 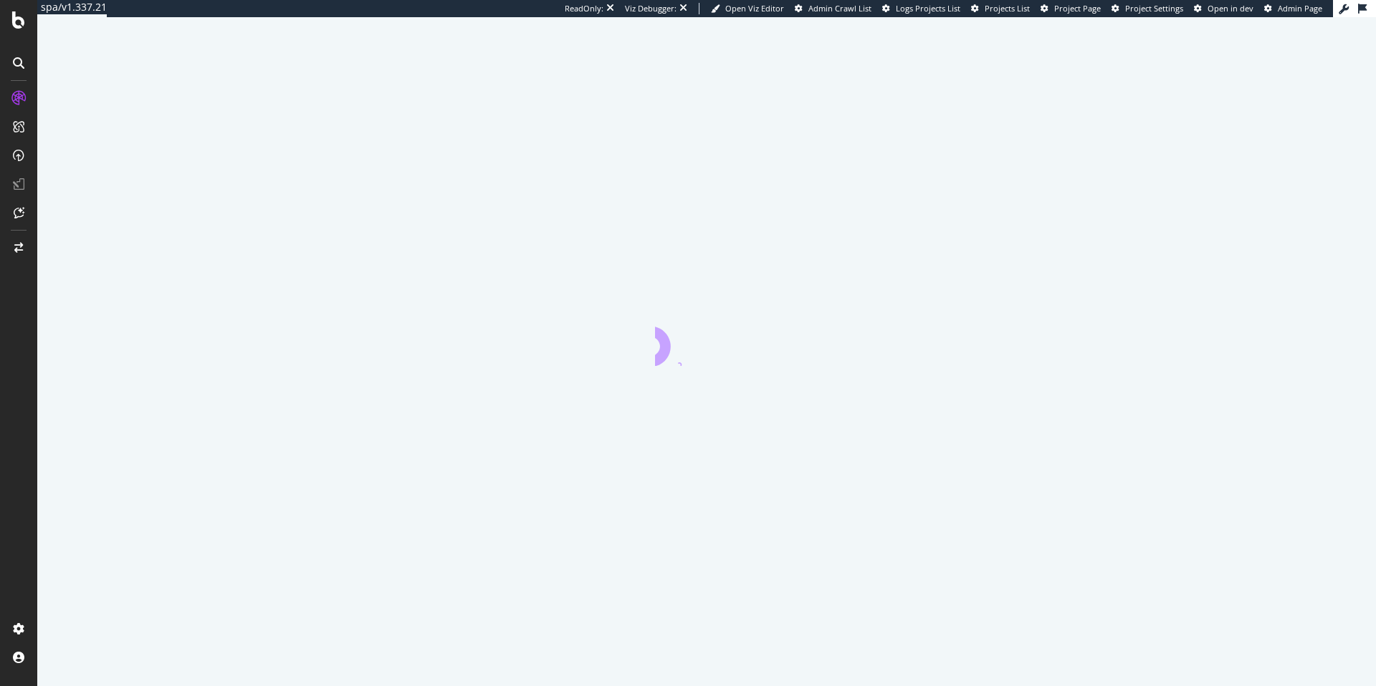 What do you see at coordinates (1077, 8) in the screenshot?
I see `span: Project Page` at bounding box center [1077, 8].